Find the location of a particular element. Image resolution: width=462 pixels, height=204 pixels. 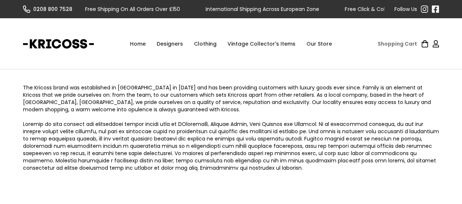

div: Free Click & Collect On All Orders is located at coordinates (387, 9).